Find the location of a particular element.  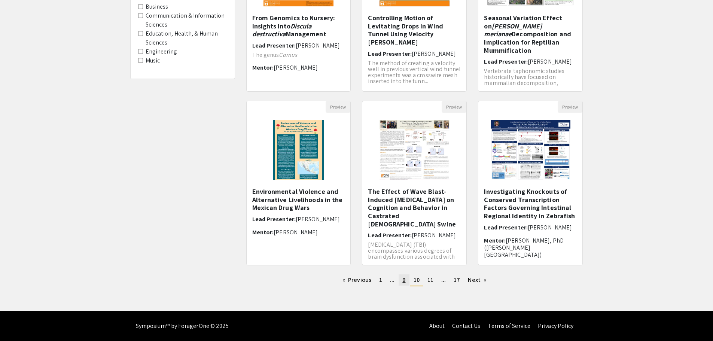

div: Open Presentation <p><strong style="color: rgb(2, 103, 121);">Environmental Violence and Alternat... is located at coordinates (299, 183).